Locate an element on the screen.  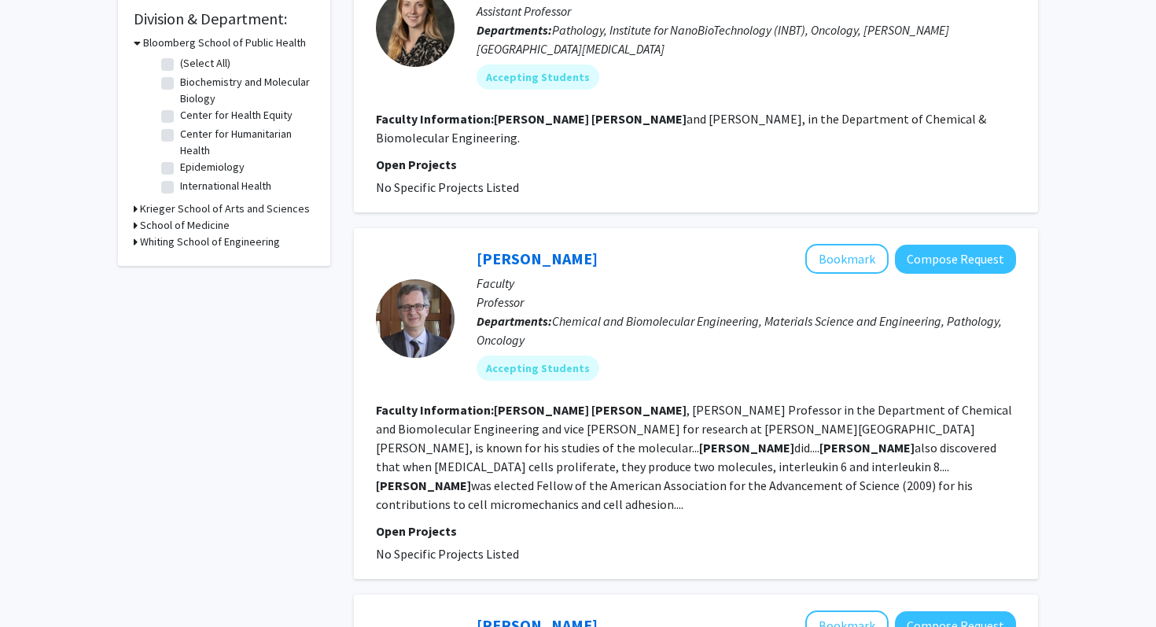
button: Compose Request to Denis Wirtz is located at coordinates (955, 259).